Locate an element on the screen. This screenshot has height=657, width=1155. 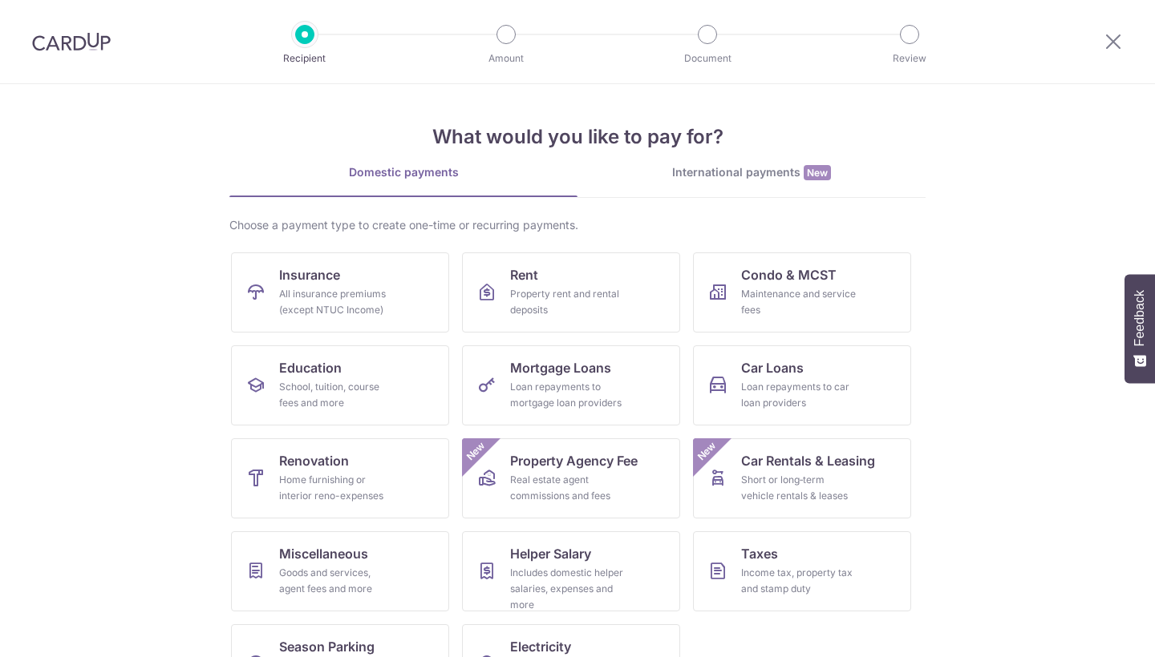
a: RenovationHome furnishing or interior reno-expenses is located at coordinates (340, 479).